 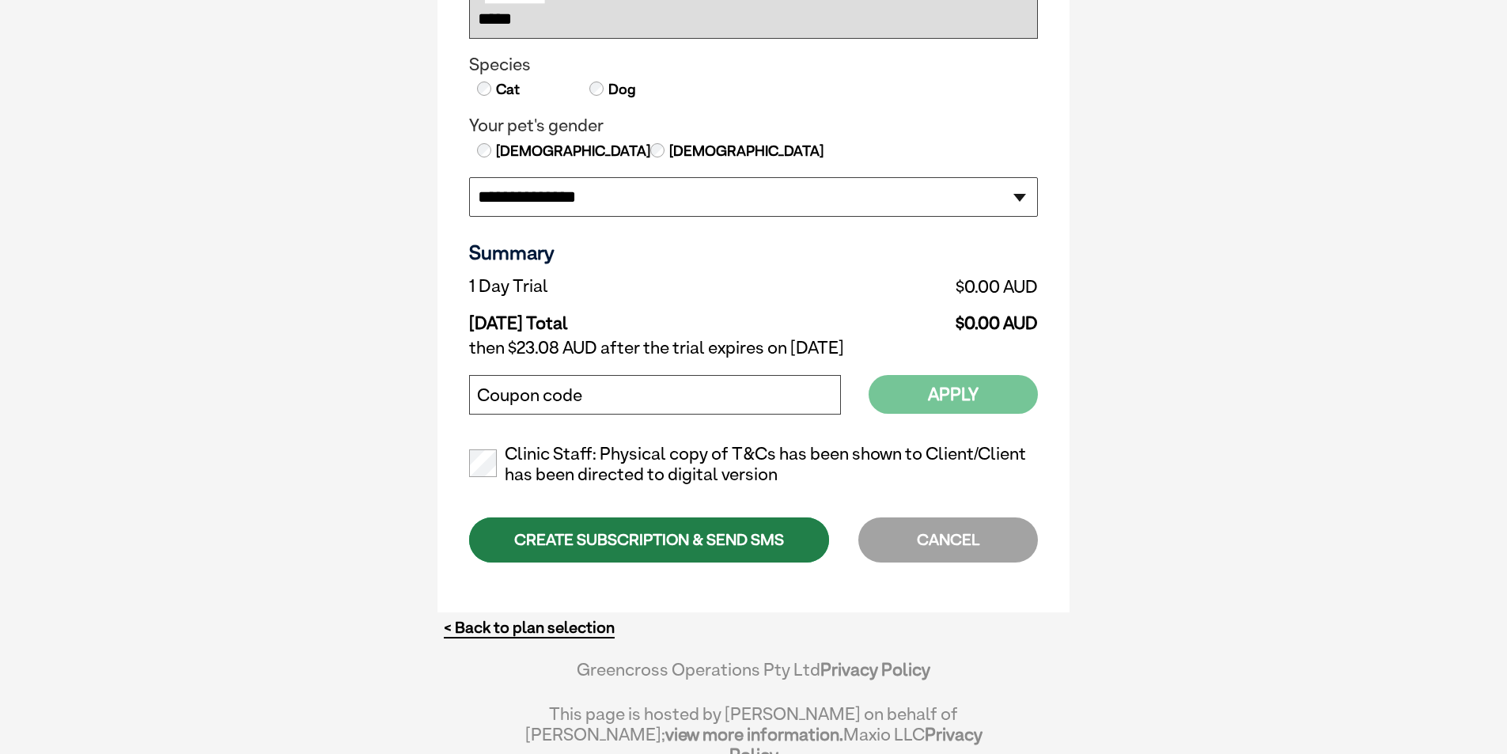 What do you see at coordinates (753, 677) in the screenshot?
I see `div: Greencross Operations Pty Ltd` at bounding box center [753, 677].